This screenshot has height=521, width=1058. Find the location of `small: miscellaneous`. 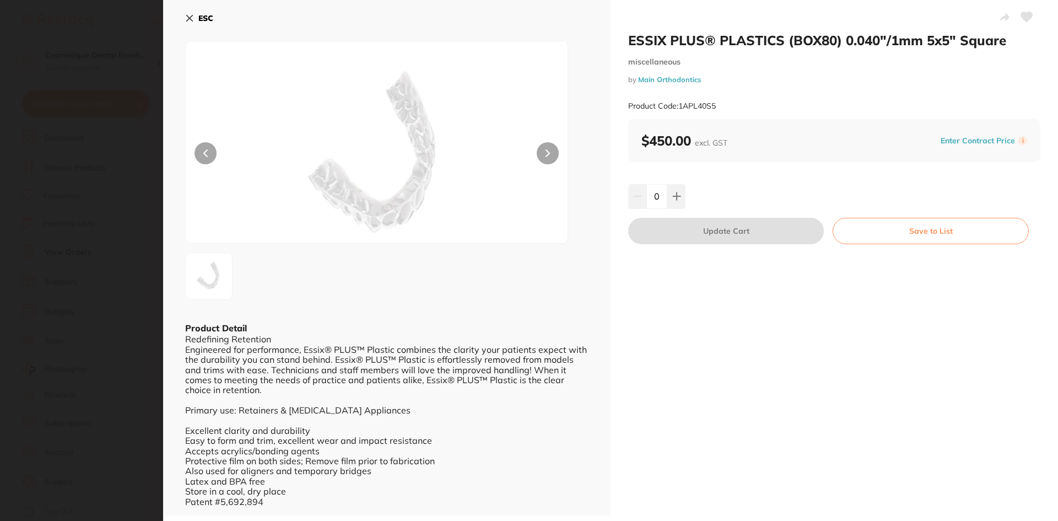

small: miscellaneous is located at coordinates (835, 62).